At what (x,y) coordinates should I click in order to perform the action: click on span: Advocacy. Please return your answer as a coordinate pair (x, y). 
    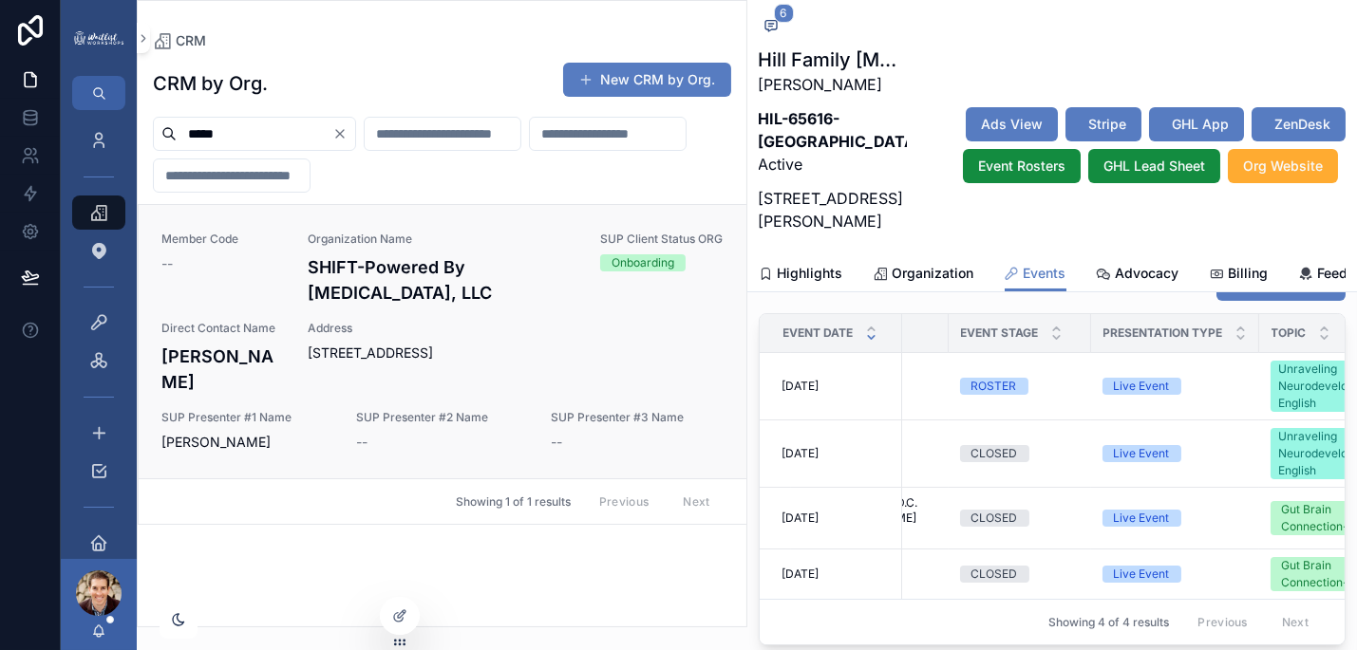
    Looking at the image, I should click on (1147, 273).